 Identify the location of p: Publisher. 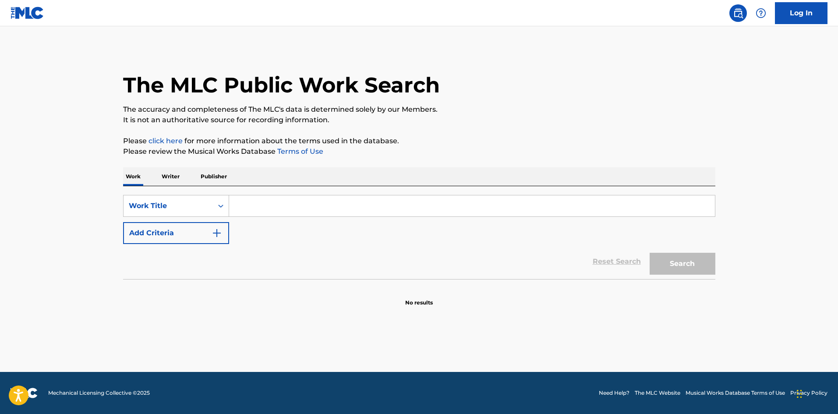
(214, 177).